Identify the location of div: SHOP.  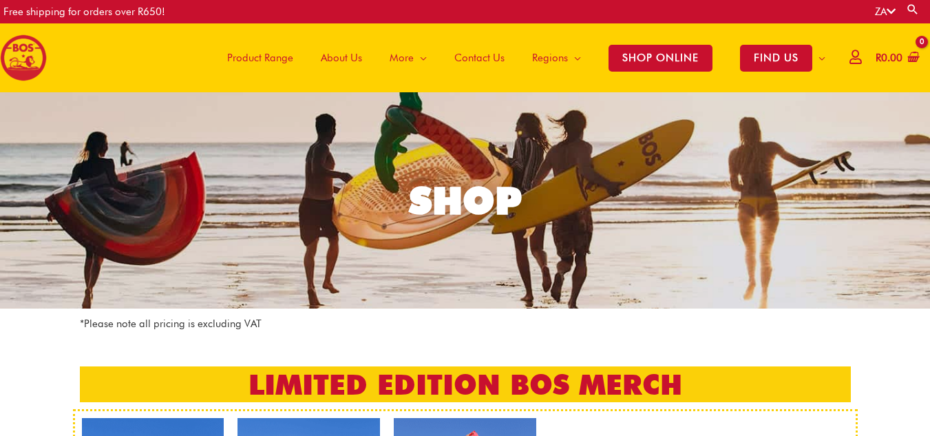
(465, 200).